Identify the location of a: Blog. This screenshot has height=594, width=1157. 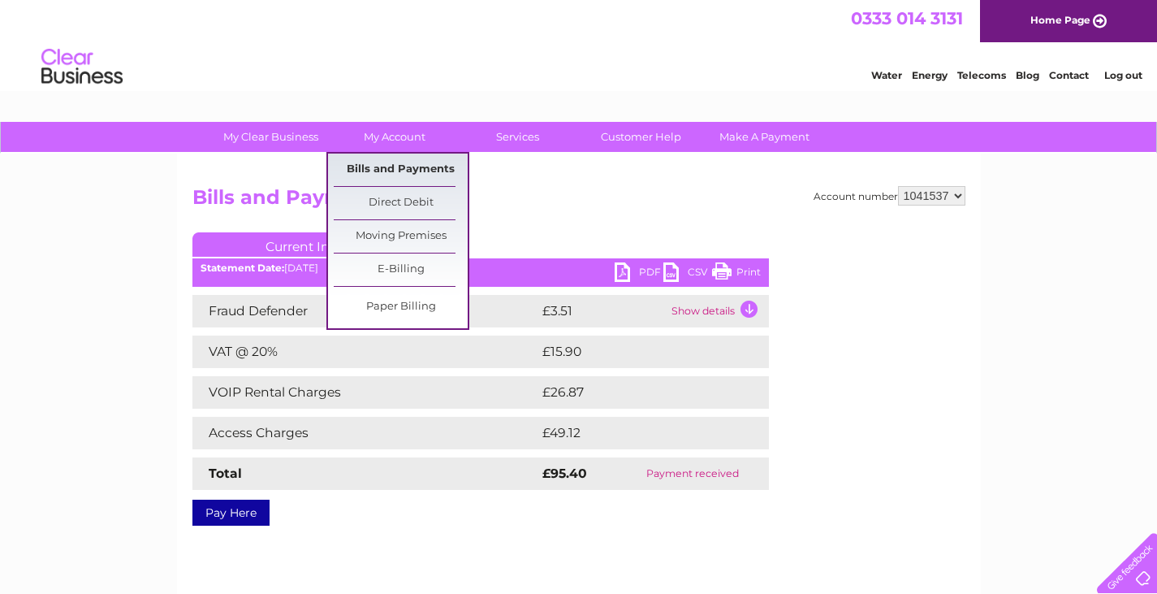
(1027, 75).